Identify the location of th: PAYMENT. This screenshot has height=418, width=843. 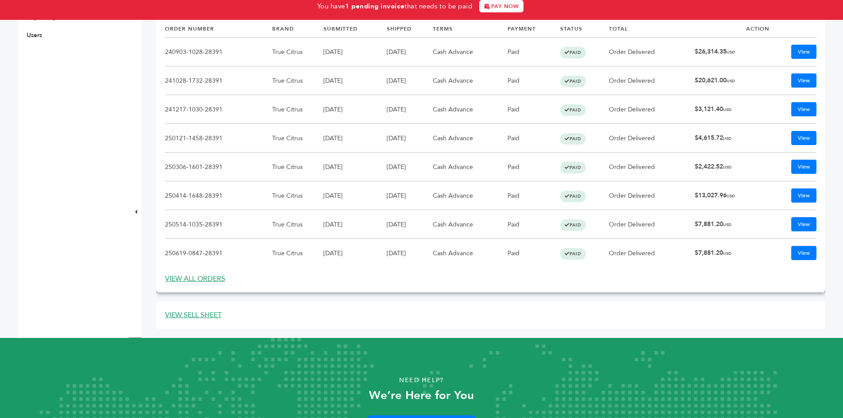
(533, 29).